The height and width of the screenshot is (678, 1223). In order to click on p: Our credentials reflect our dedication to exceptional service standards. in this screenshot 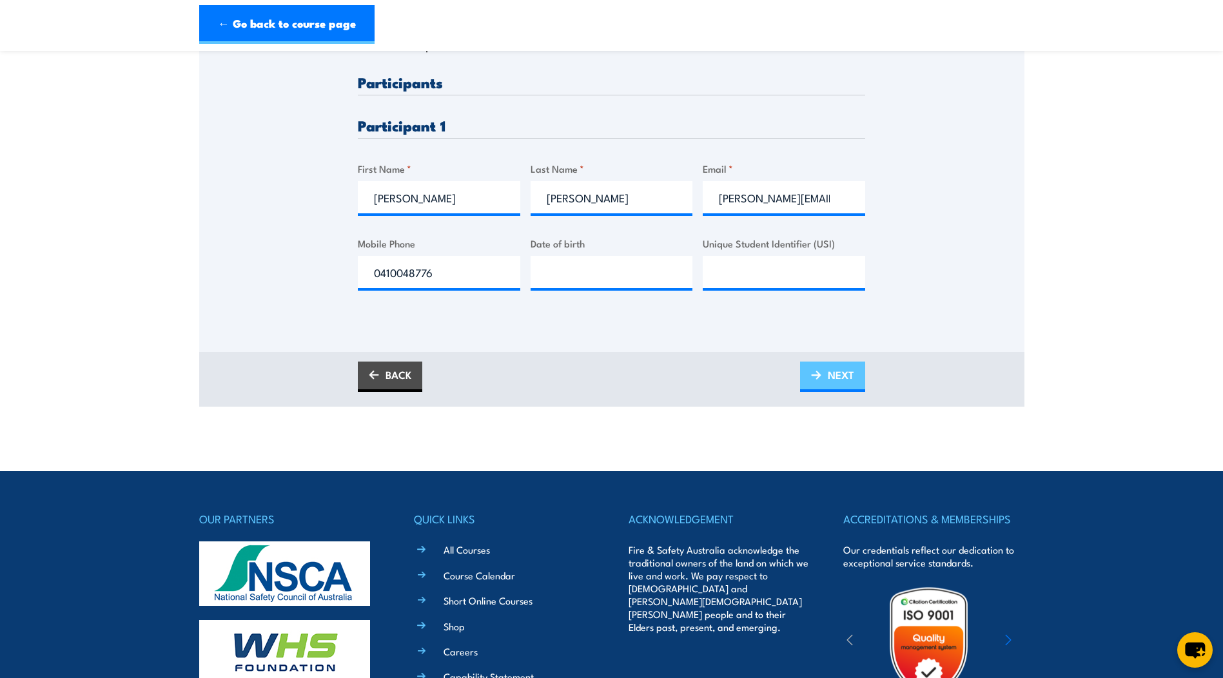, I will do `click(934, 557)`.